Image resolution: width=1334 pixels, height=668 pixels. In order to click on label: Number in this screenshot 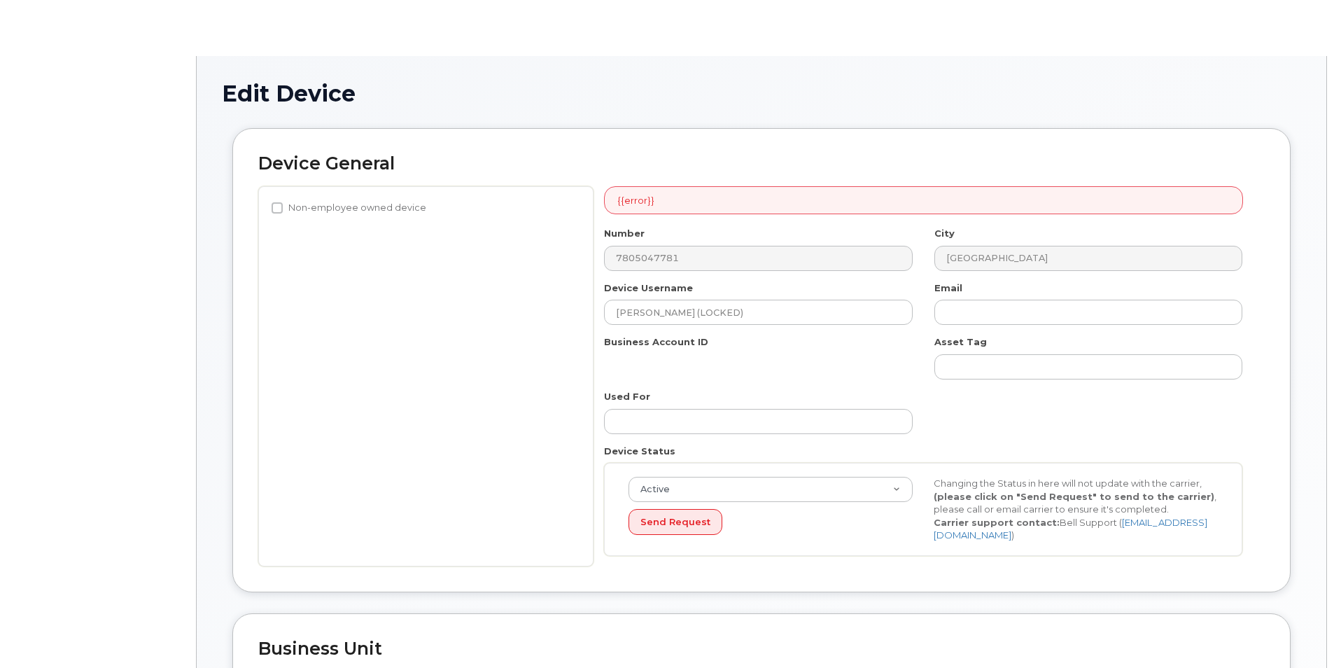, I will do `click(624, 233)`.